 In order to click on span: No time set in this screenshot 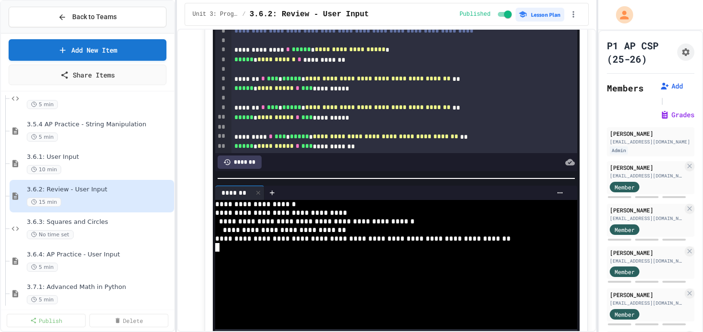, I will do `click(50, 234)`.